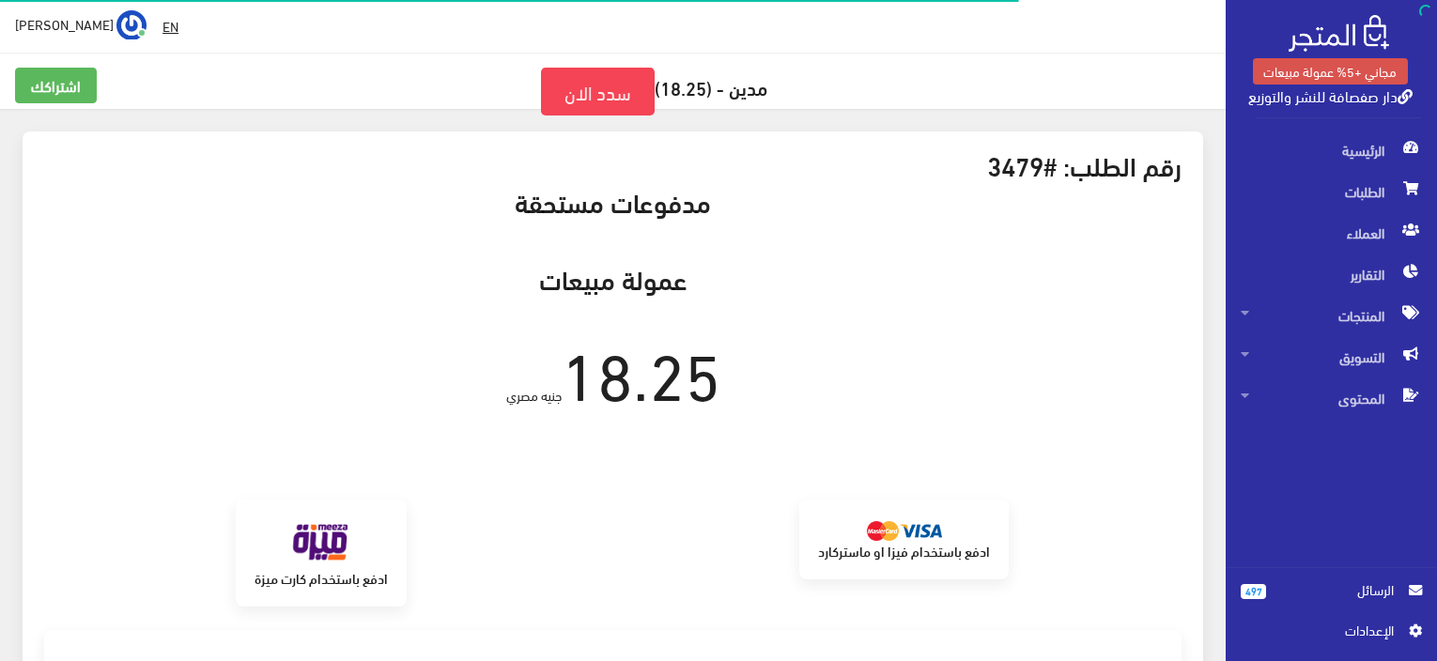 This screenshot has width=1437, height=661. Describe the element at coordinates (1330, 398) in the screenshot. I see `span: المحتوى` at that location.